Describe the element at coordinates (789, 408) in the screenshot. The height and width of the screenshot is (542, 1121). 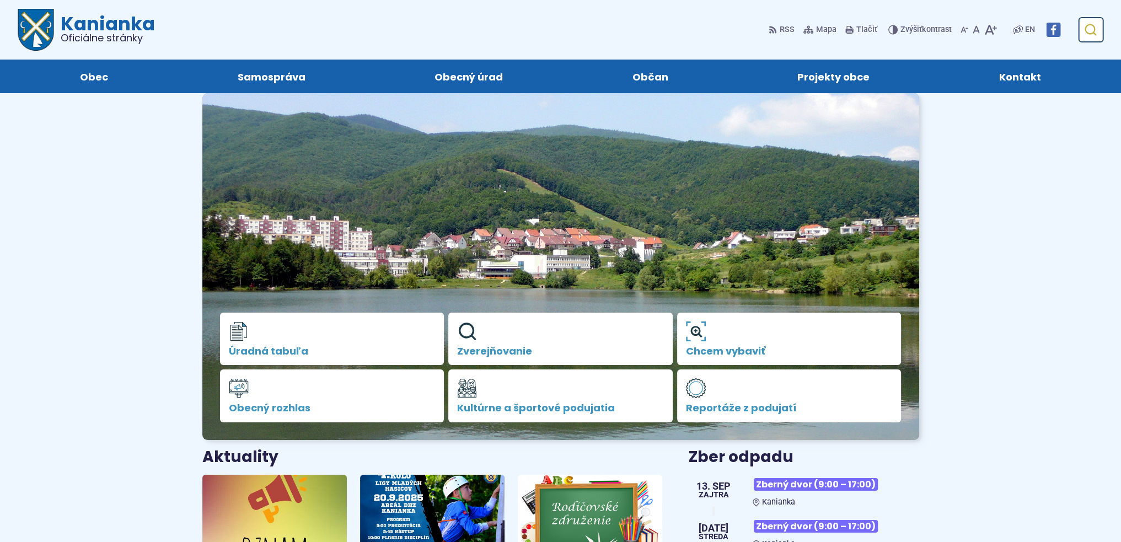
I see `span: Reportáže z podujatí` at that location.